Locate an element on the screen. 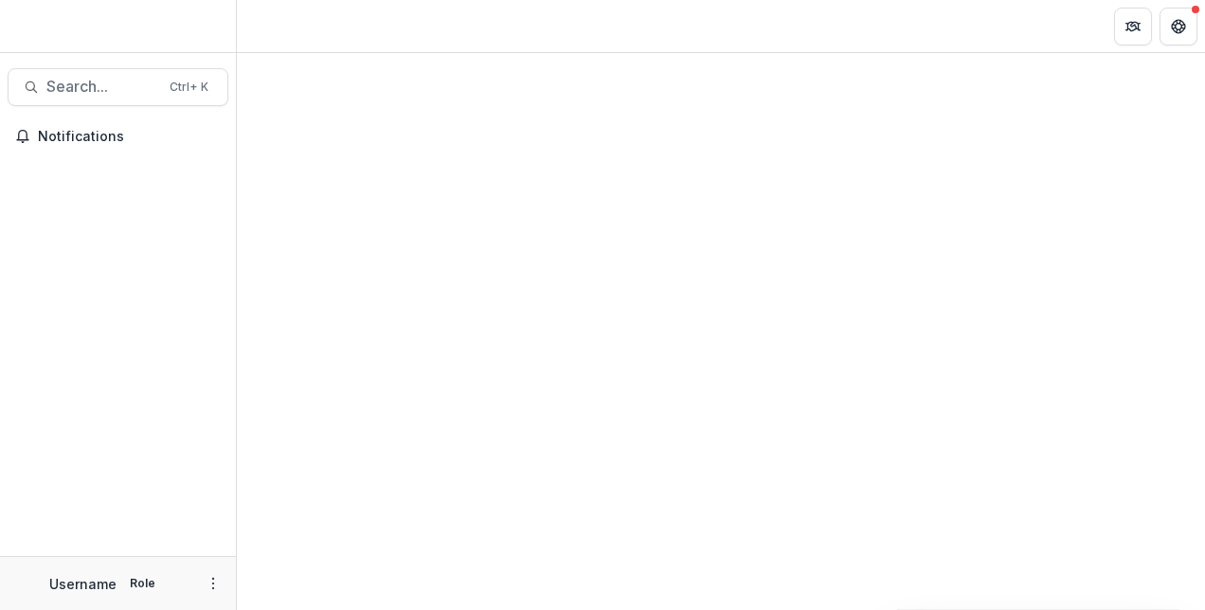 This screenshot has height=610, width=1205. nav: breadcrumb is located at coordinates (284, 26).